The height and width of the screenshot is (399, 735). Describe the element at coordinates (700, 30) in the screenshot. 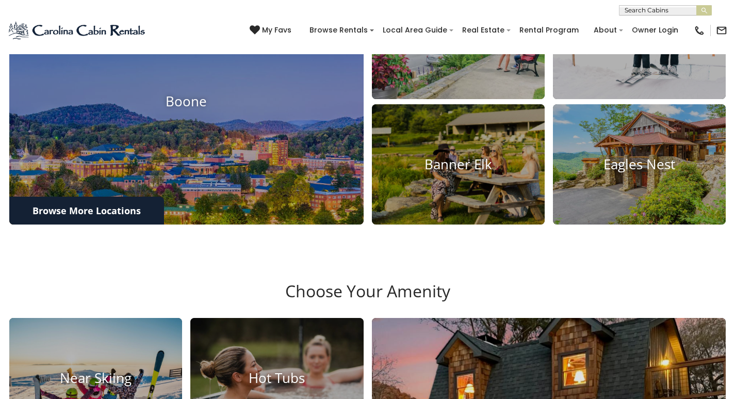

I see `img: phone-regular-black.png` at that location.